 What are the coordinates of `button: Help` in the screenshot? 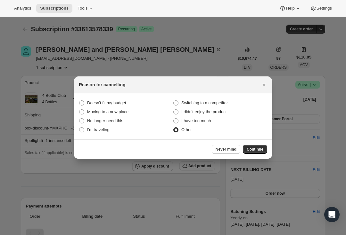 It's located at (290, 8).